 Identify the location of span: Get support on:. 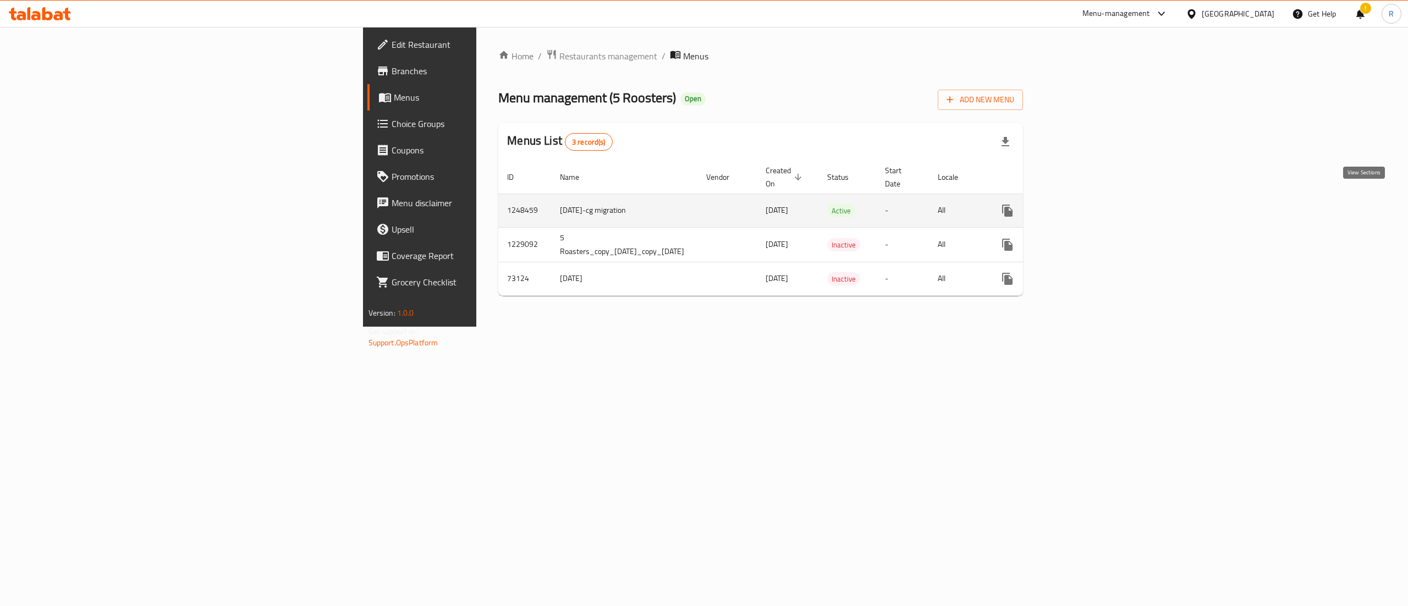
(394, 332).